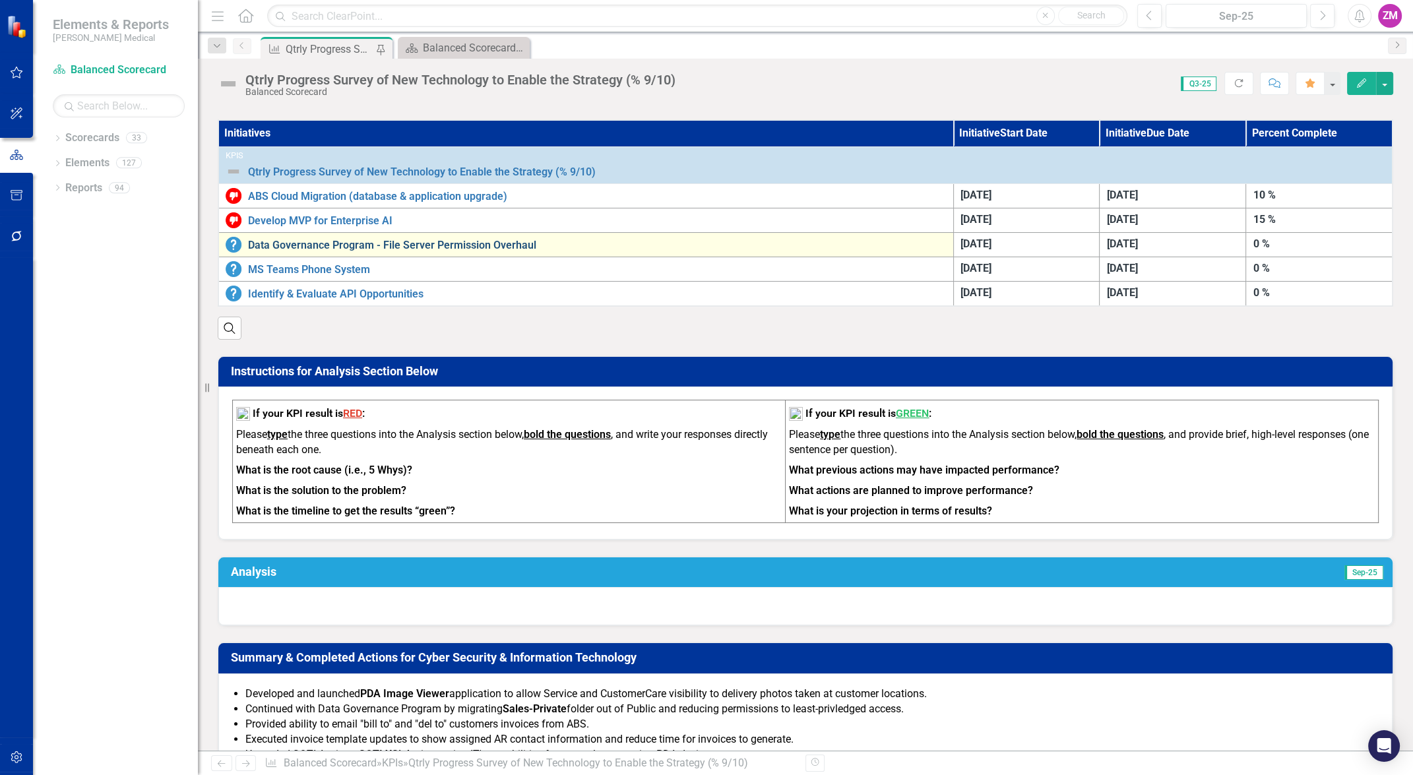 The height and width of the screenshot is (775, 1413). I want to click on li: Executed invoice template updates to show assigned AR contact information and reduce time for inv..., so click(812, 740).